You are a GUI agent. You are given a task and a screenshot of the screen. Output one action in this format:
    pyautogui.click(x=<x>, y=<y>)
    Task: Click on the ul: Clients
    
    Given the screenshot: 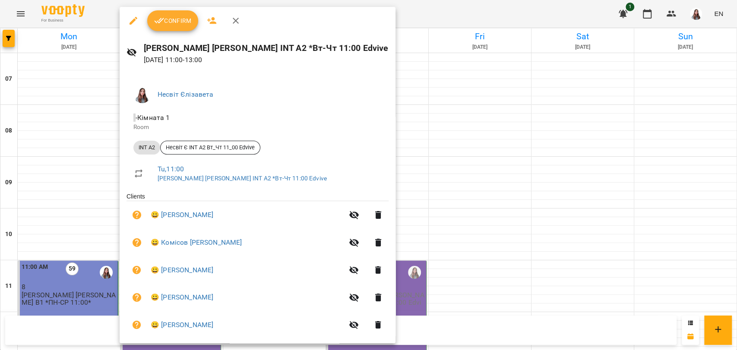 What is the action you would take?
    pyautogui.click(x=257, y=267)
    